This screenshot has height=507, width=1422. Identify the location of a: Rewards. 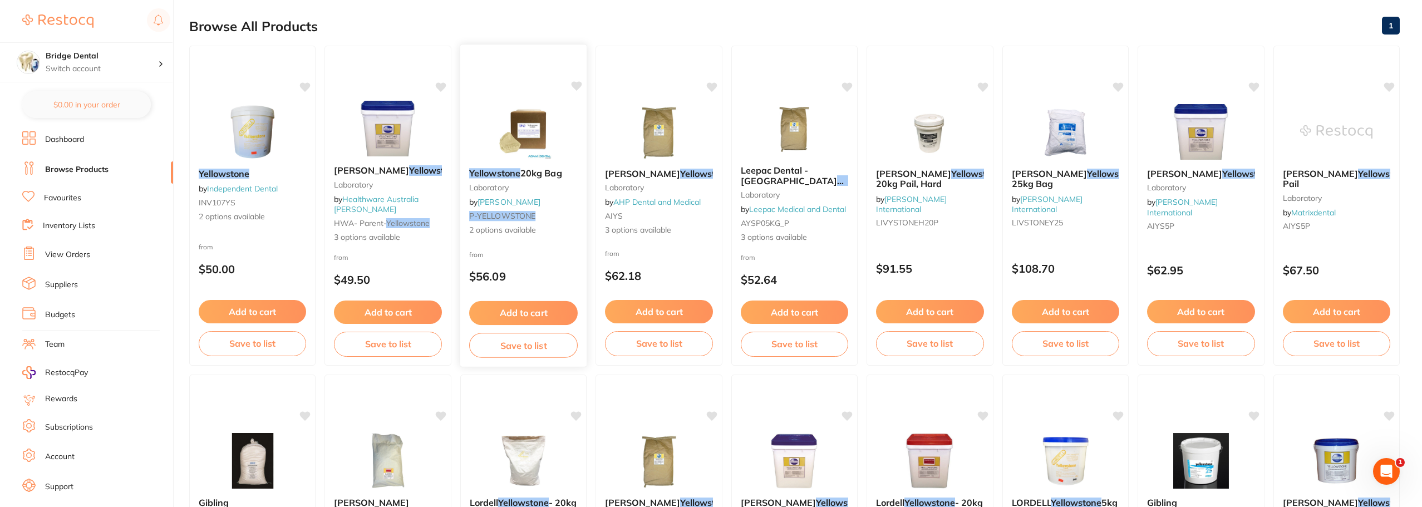
(61, 399).